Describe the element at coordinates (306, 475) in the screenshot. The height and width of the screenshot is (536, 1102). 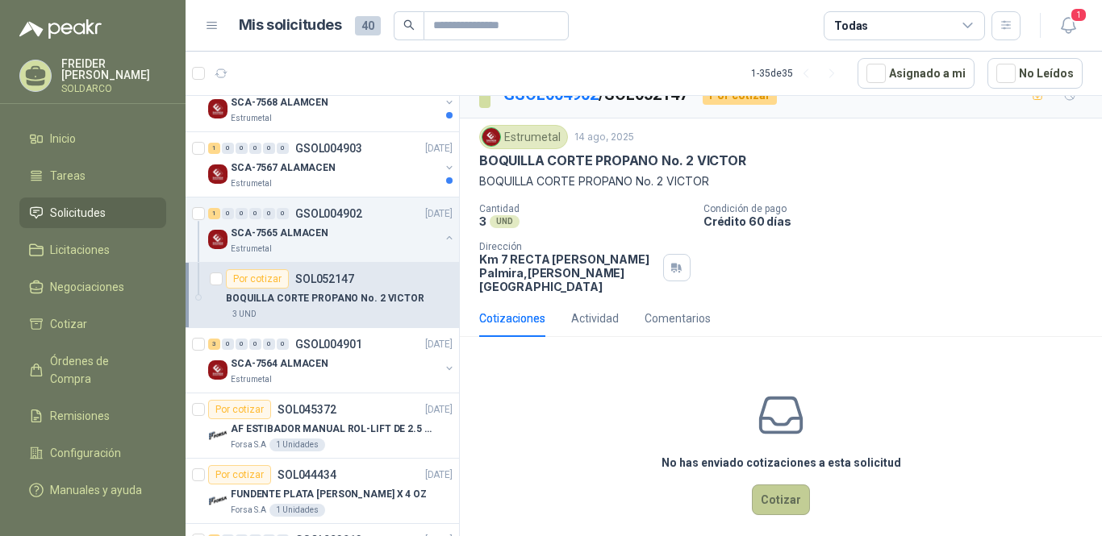
I see `p: SOL044434` at that location.